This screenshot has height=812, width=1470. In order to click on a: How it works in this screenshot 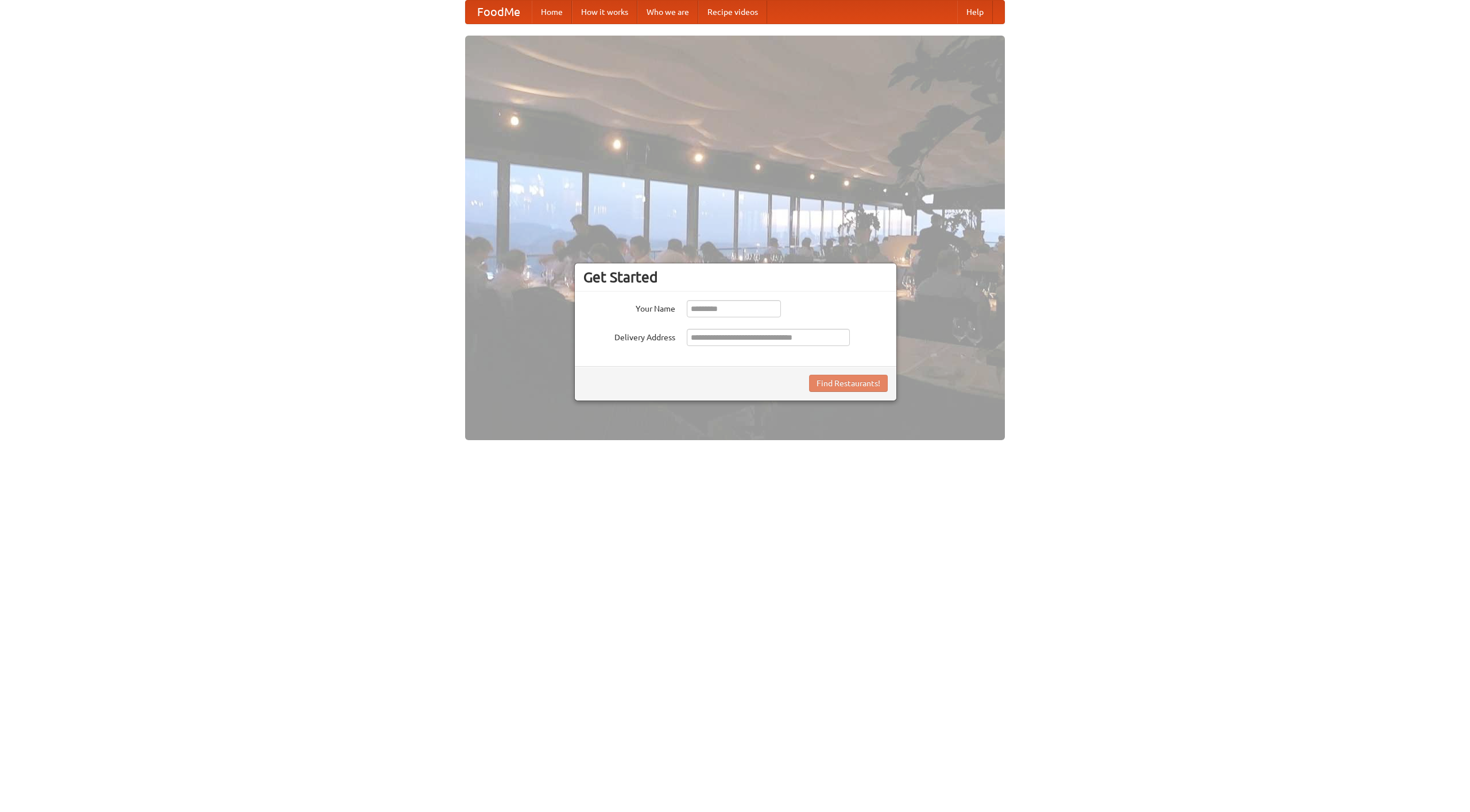, I will do `click(605, 12)`.